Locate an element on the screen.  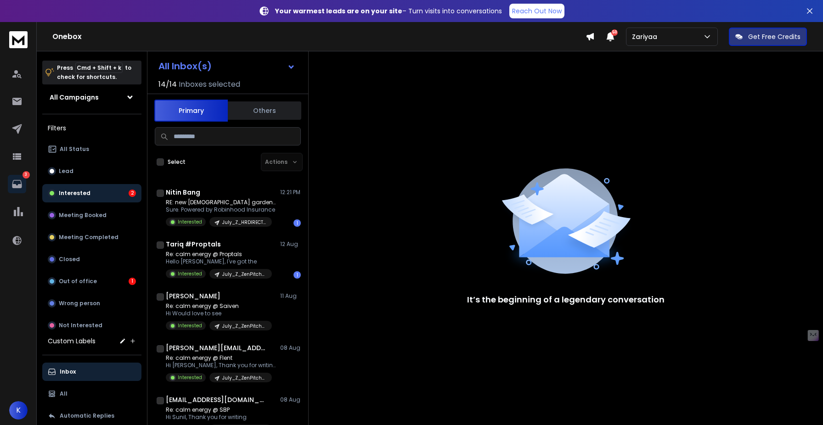
p: July_Z_HRDIRECTOR_VP_Enterprise is located at coordinates (244, 222).